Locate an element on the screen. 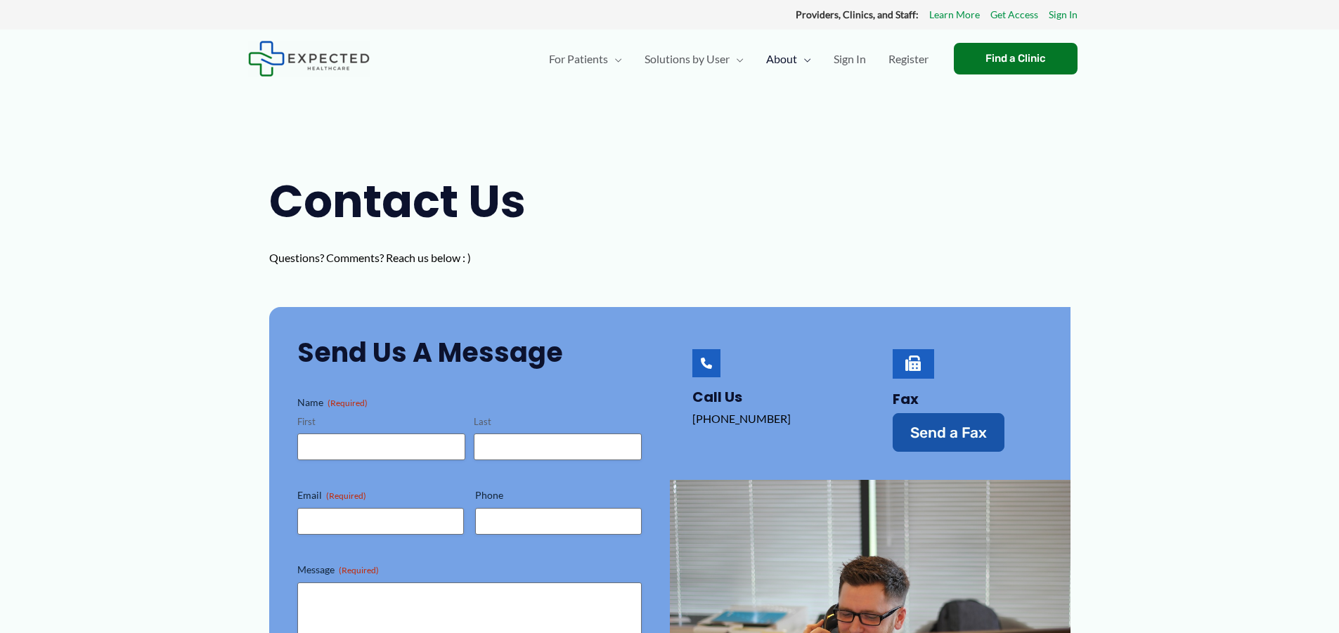 This screenshot has height=633, width=1339. a: Register is located at coordinates (908, 59).